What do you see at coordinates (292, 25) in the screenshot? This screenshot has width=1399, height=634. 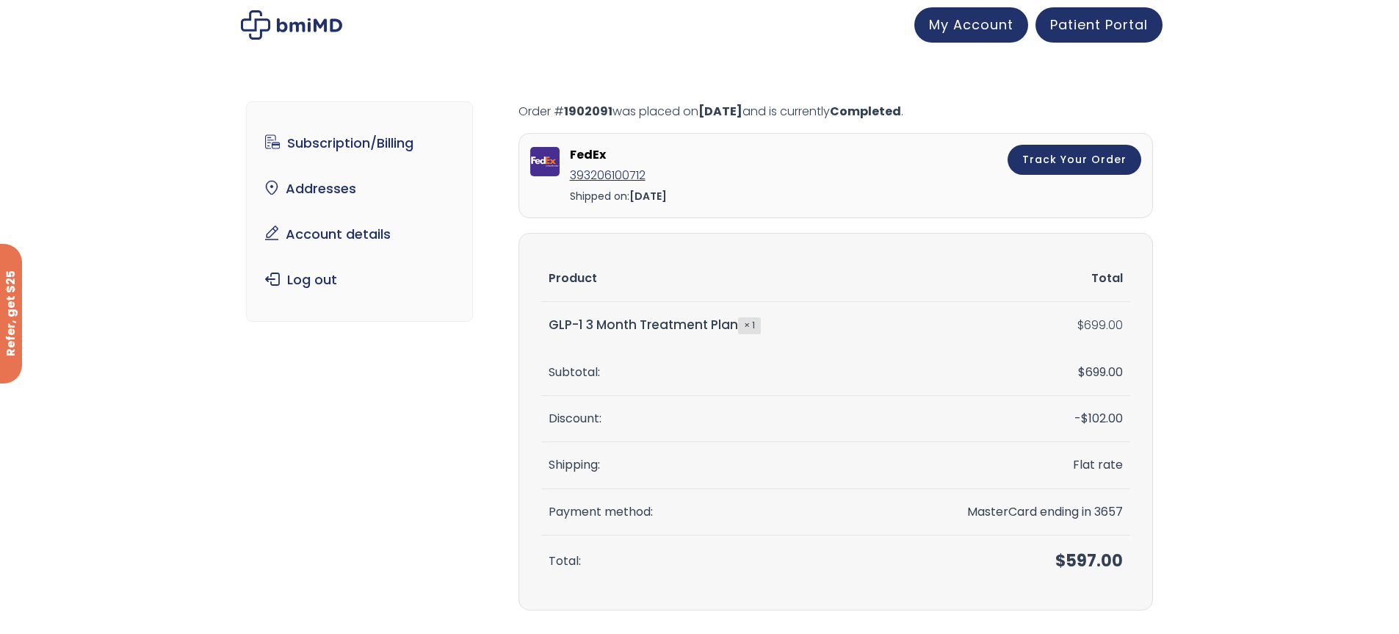 I see `div: My account` at bounding box center [292, 25].